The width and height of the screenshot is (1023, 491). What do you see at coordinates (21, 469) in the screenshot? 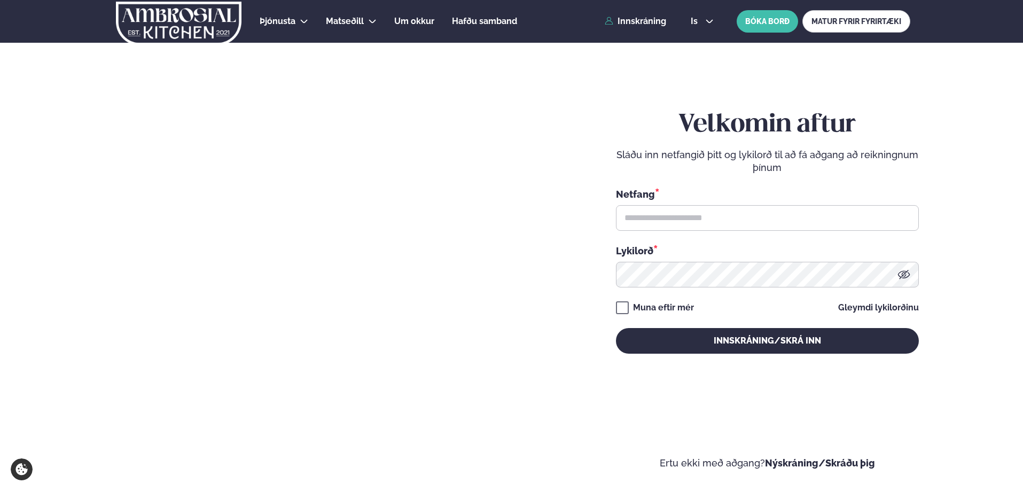
I see `a: Cookie settings` at bounding box center [21, 469].